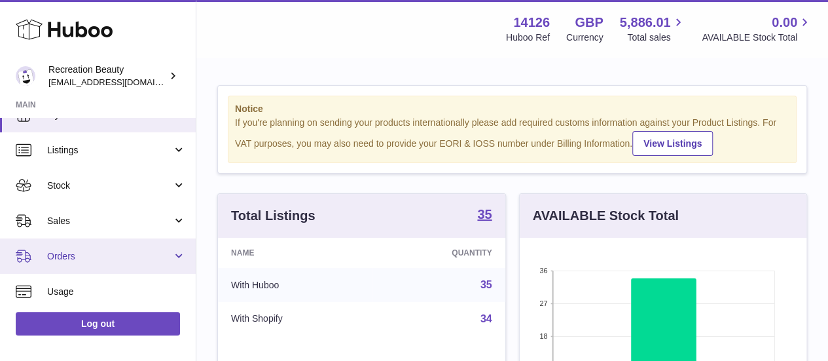 This screenshot has height=361, width=828. What do you see at coordinates (295, 319) in the screenshot?
I see `td: With Shopify` at bounding box center [295, 319].